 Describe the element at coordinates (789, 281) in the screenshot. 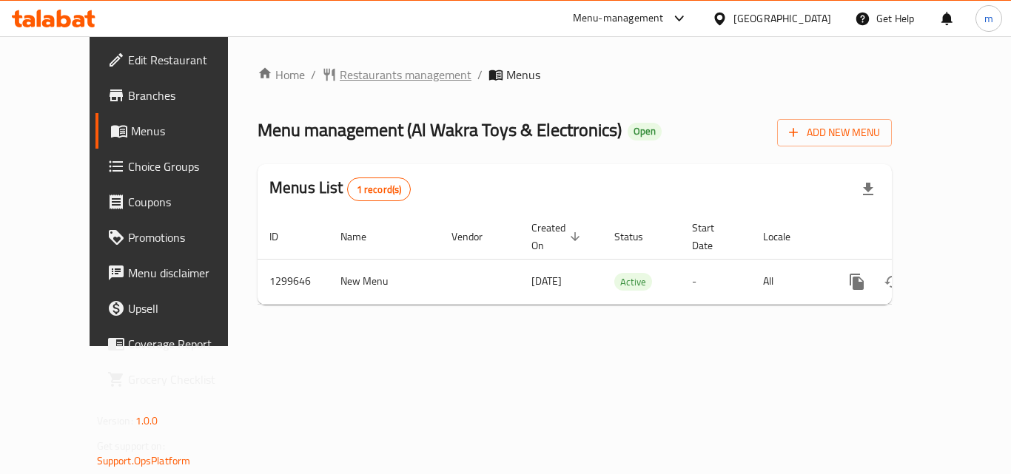

I see `td: All` at that location.